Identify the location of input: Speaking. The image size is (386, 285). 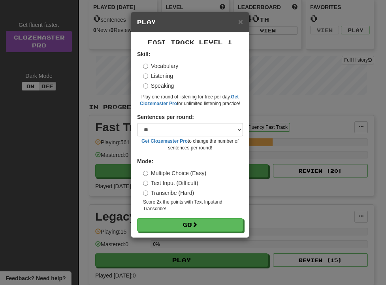
(146, 86).